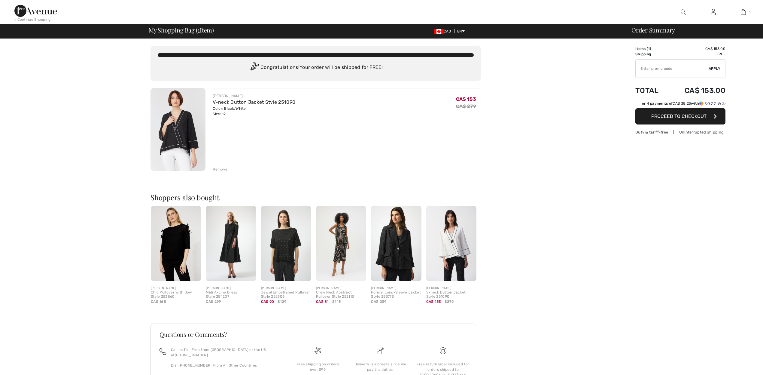 The image size is (763, 375). Describe the element at coordinates (451, 294) in the screenshot. I see `div: V-neck Button Jacket Style 251090` at that location.